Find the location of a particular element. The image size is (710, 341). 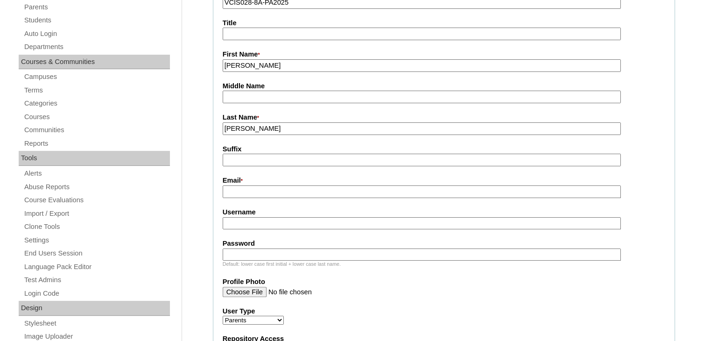

a: Course Evaluations is located at coordinates (97, 200).